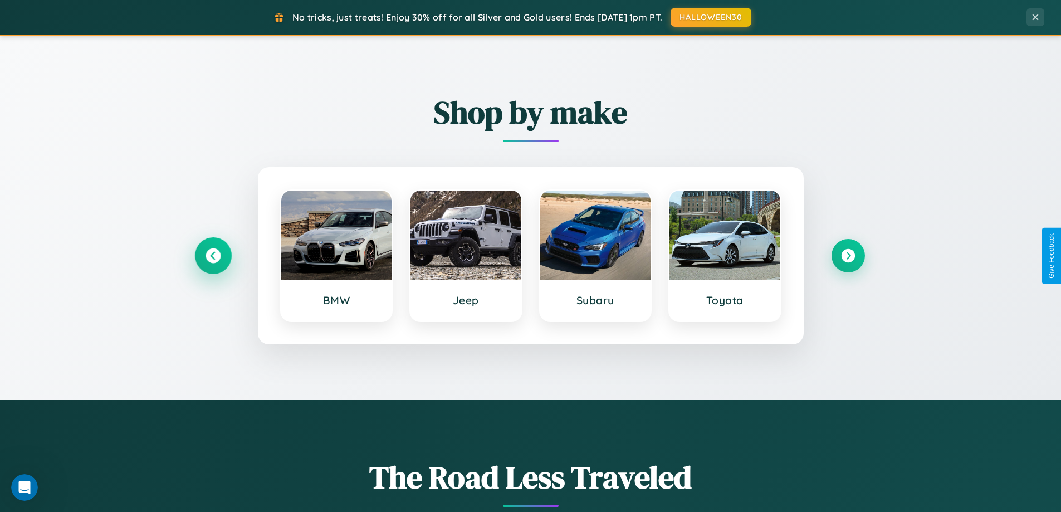 The height and width of the screenshot is (512, 1061). What do you see at coordinates (531, 477) in the screenshot?
I see `h1: The Road Less Traveled` at bounding box center [531, 477].